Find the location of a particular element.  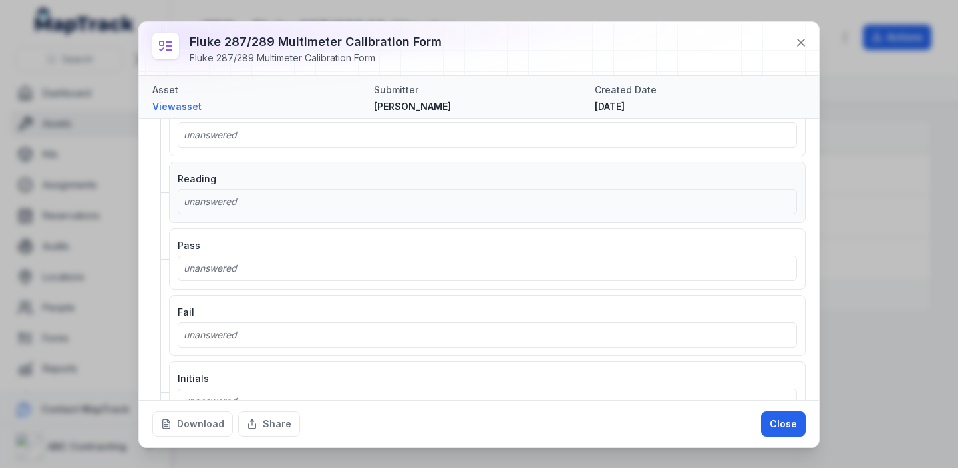

span: Reading is located at coordinates (197, 178).